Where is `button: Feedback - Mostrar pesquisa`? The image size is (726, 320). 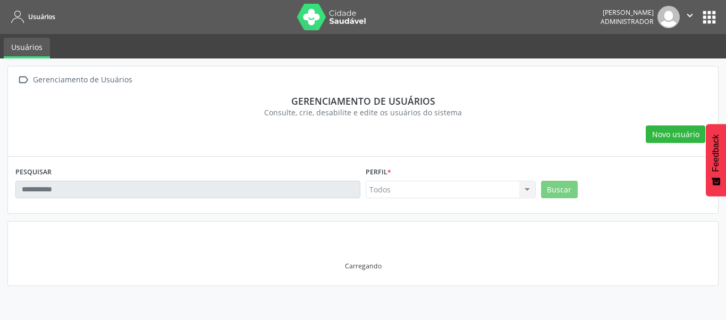
button: Feedback - Mostrar pesquisa is located at coordinates (716, 160).